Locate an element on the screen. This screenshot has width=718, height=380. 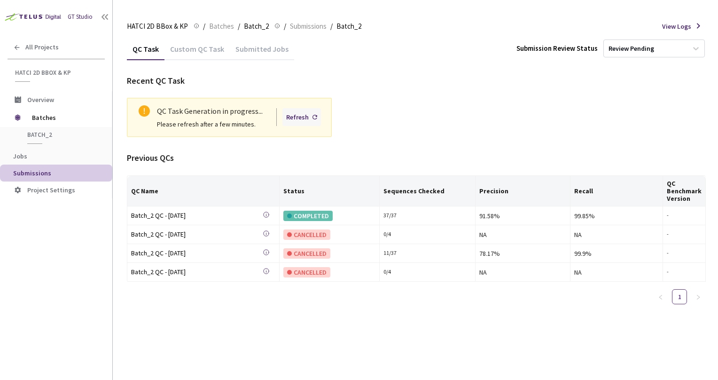
li: Previous Page is located at coordinates (661, 297).